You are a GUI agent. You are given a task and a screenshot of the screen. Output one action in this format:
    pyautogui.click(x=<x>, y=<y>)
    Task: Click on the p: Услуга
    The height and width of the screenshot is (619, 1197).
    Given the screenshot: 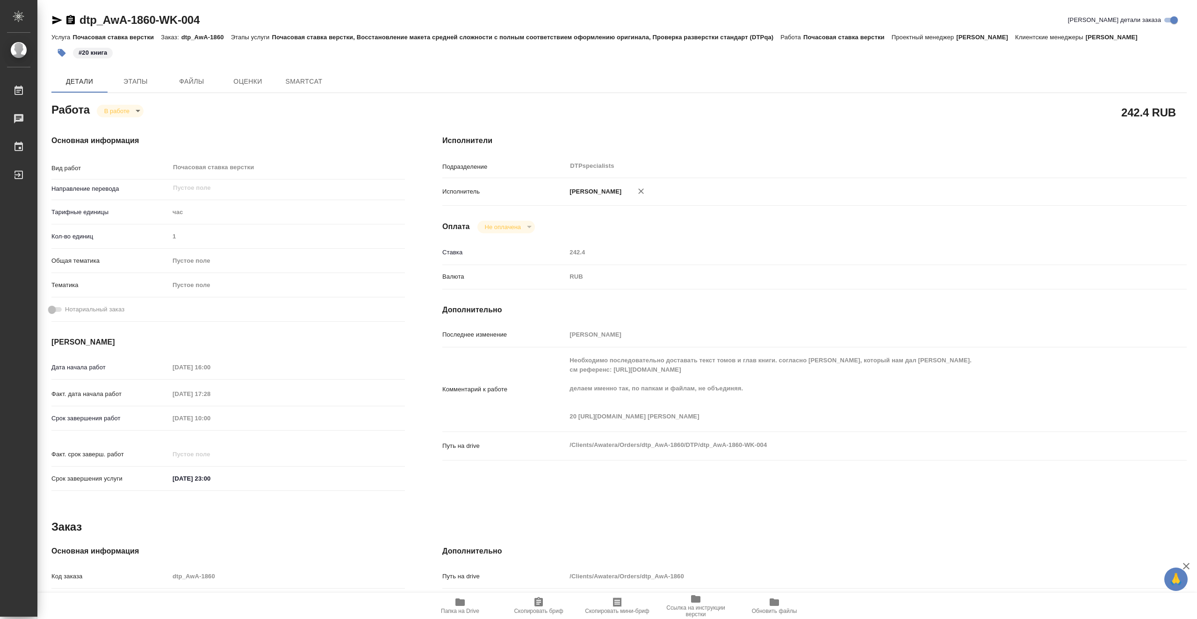 What is the action you would take?
    pyautogui.click(x=62, y=37)
    